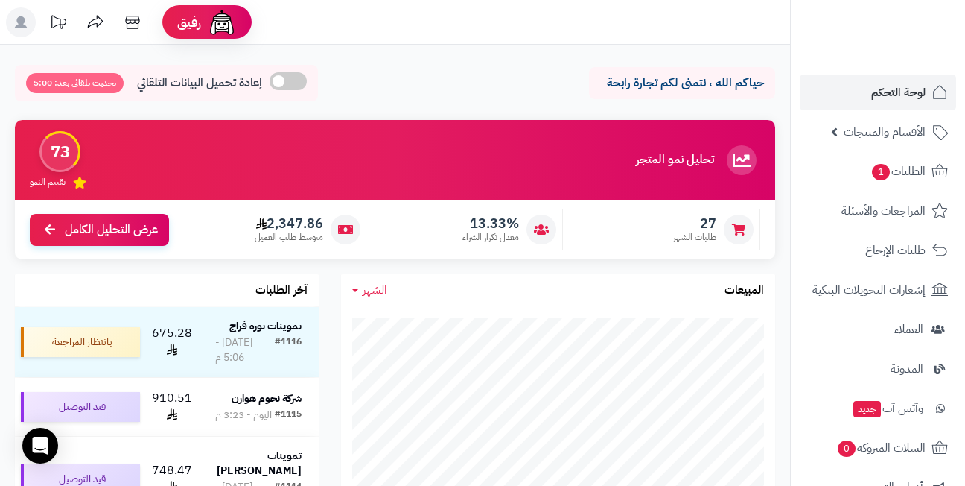 The height and width of the screenshot is (486, 965). What do you see at coordinates (491, 223) in the screenshot?
I see `span: 13.33%` at bounding box center [491, 223].